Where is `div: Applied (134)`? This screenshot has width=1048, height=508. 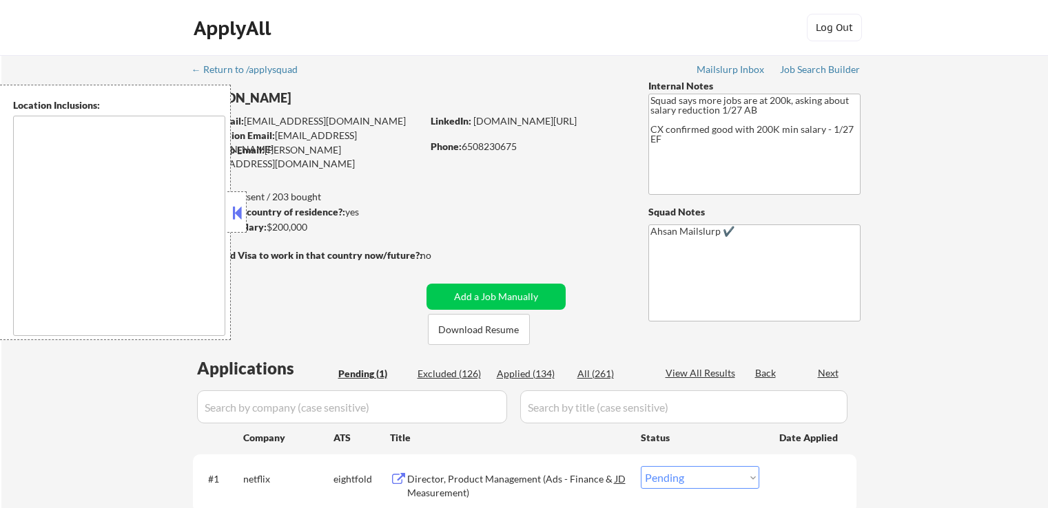 div: Applied (134) is located at coordinates (531, 374).